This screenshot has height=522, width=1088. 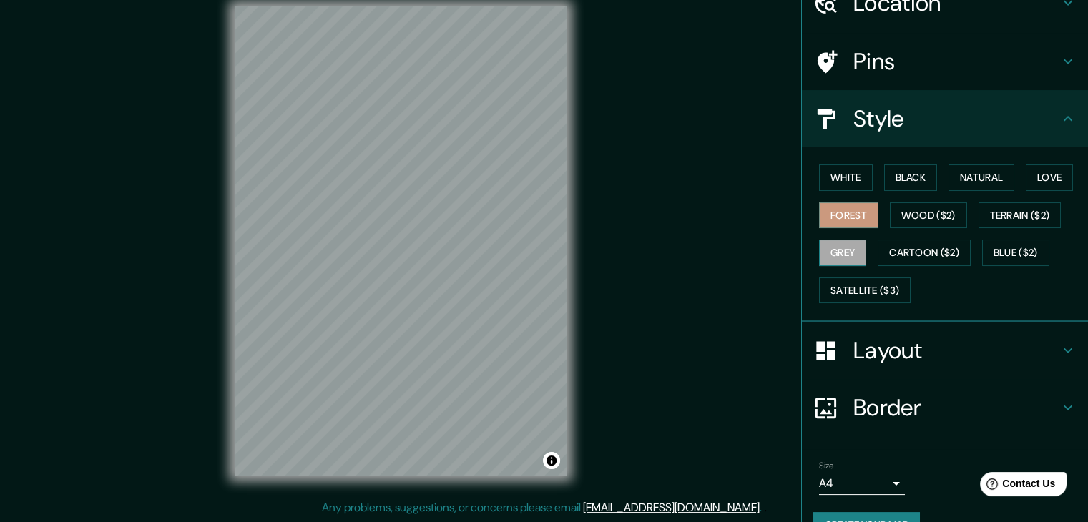 What do you see at coordinates (842, 252) in the screenshot?
I see `button: Grey` at bounding box center [842, 252].